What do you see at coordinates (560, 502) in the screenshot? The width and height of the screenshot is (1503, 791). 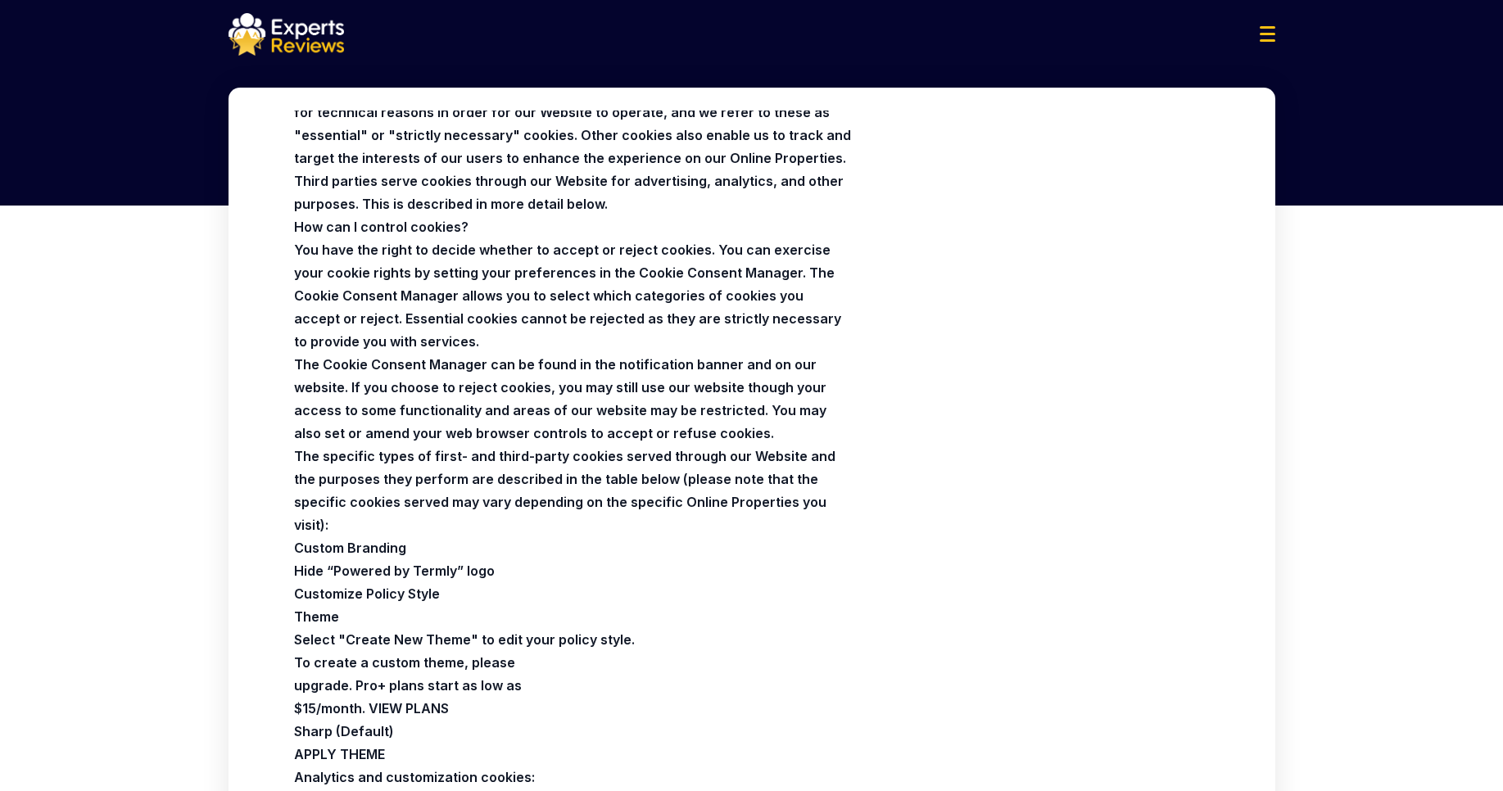 I see `strong: specific cookies served may vary depending on the specific Online Properties you` at bounding box center [560, 502].